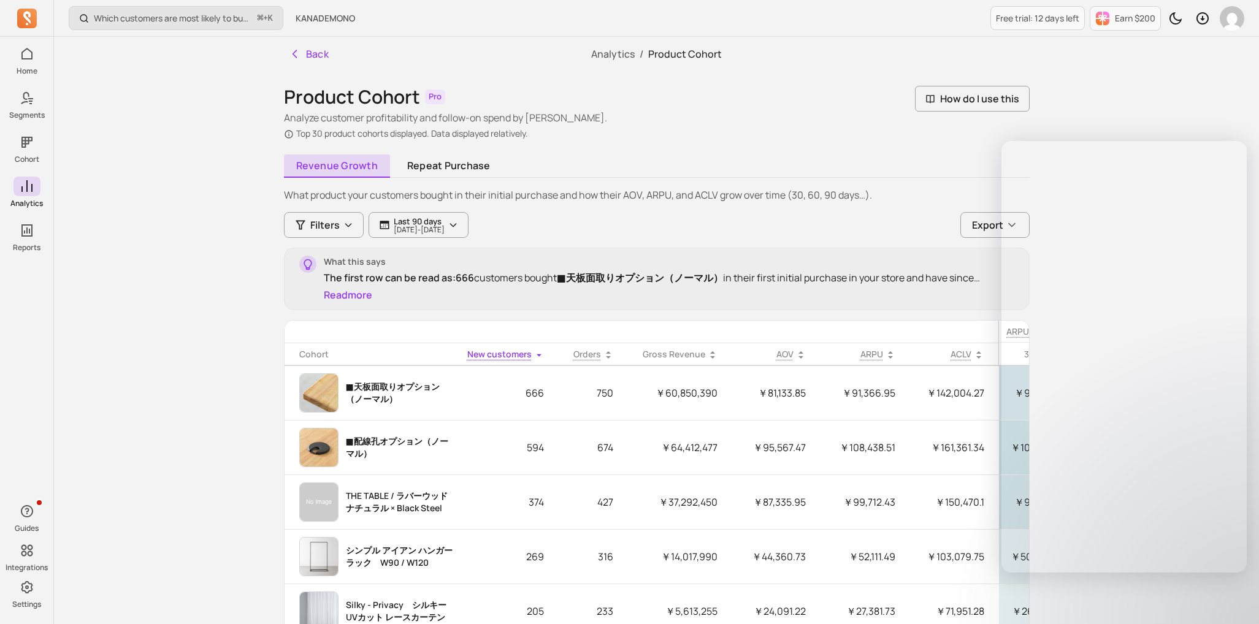 The height and width of the screenshot is (624, 1259). I want to click on p: Analytics, so click(26, 204).